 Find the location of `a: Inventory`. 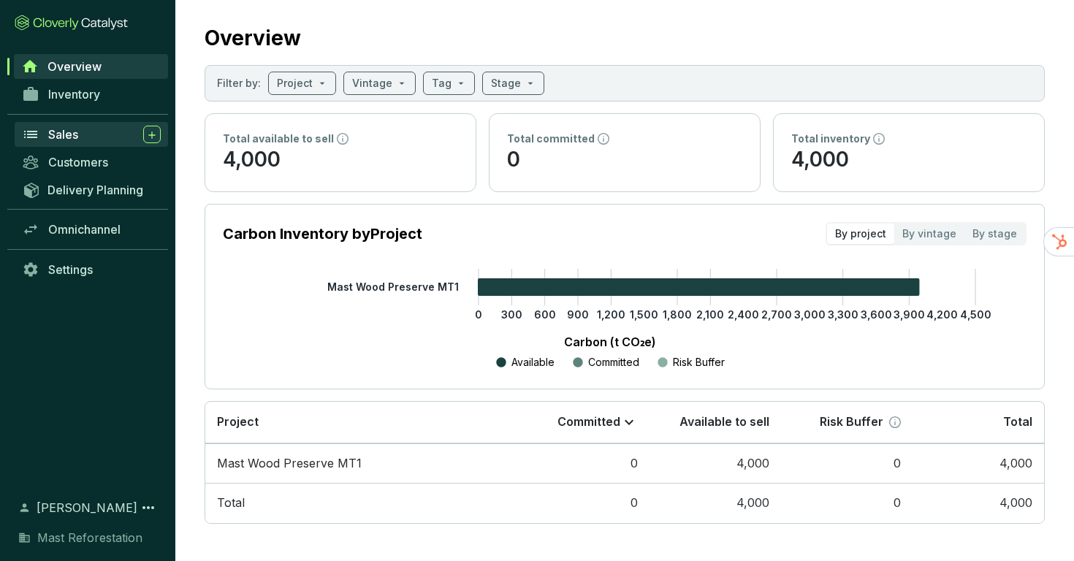

a: Inventory is located at coordinates (91, 94).